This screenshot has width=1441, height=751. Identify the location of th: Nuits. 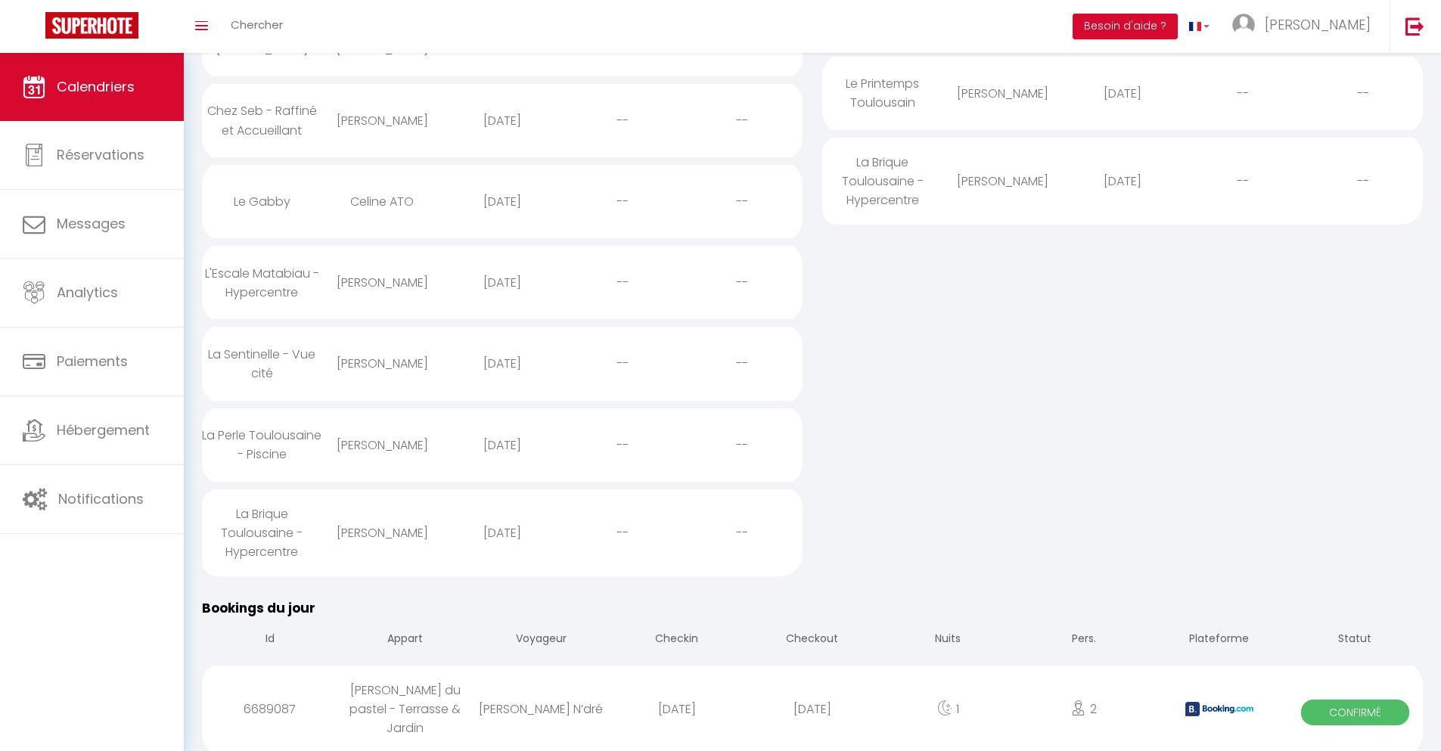
(948, 640).